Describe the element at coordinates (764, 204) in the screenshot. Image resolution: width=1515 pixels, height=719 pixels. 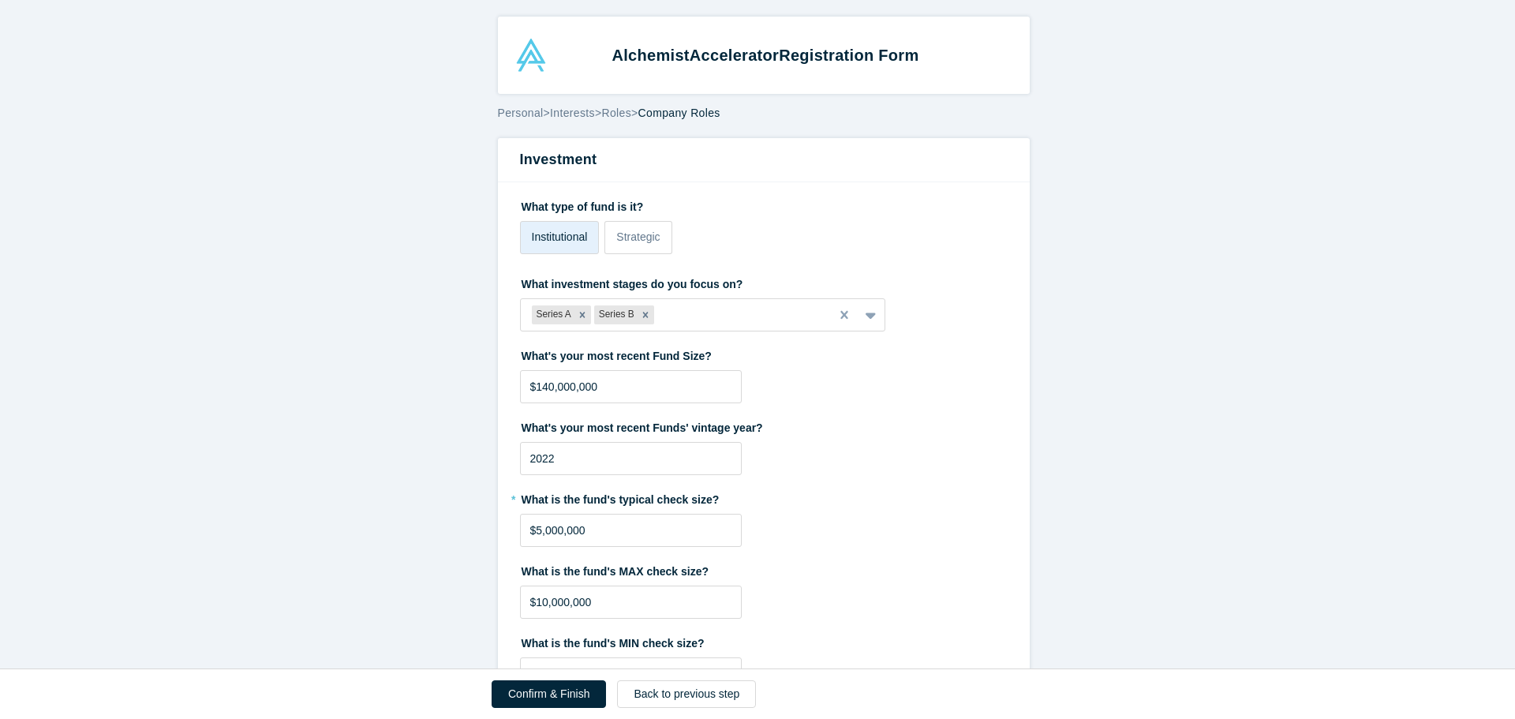
I see `label: What type of fund is it?` at that location.